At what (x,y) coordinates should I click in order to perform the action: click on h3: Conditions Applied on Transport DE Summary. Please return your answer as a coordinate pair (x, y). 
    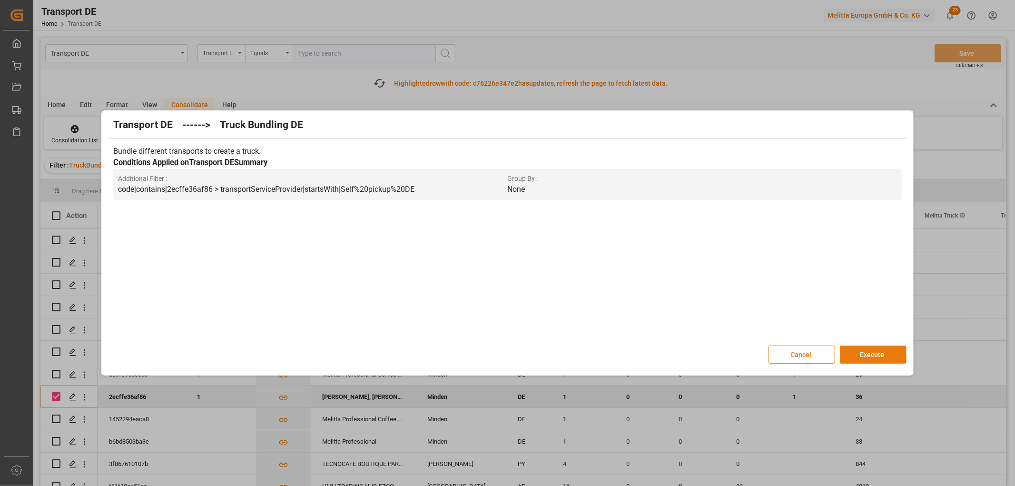
    Looking at the image, I should click on (507, 163).